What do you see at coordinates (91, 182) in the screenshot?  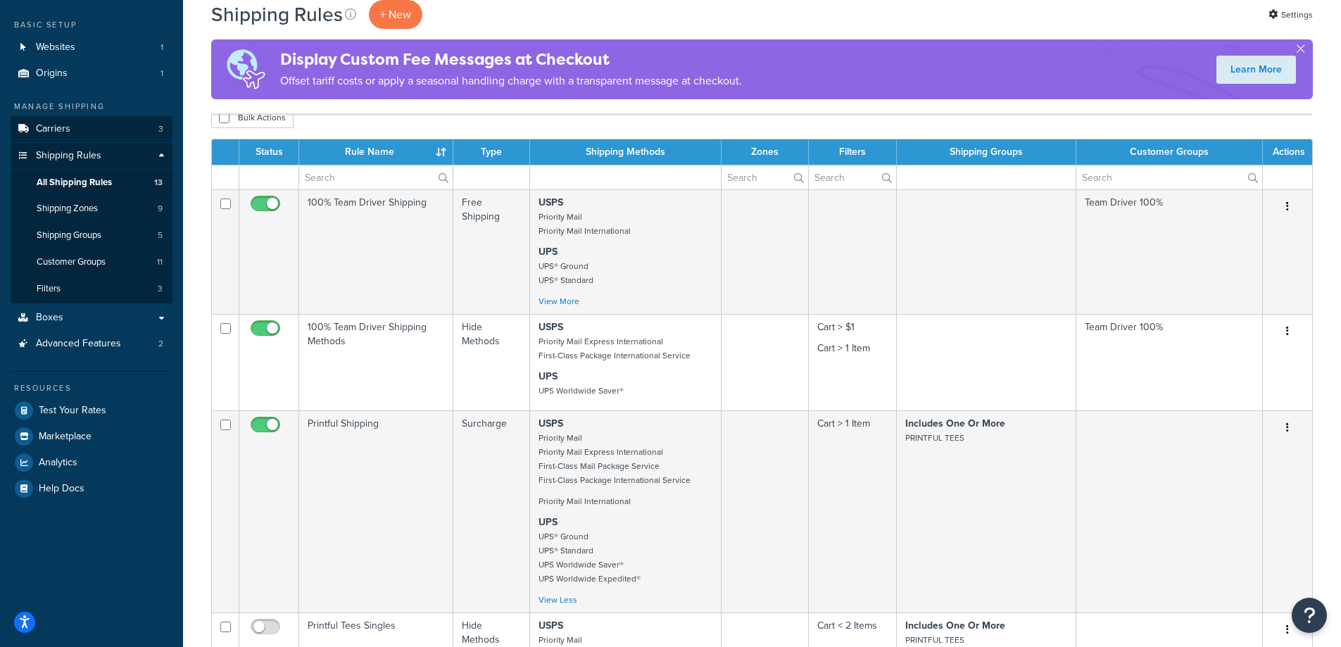 I see `a: All Shipping Rules 13` at bounding box center [91, 182].